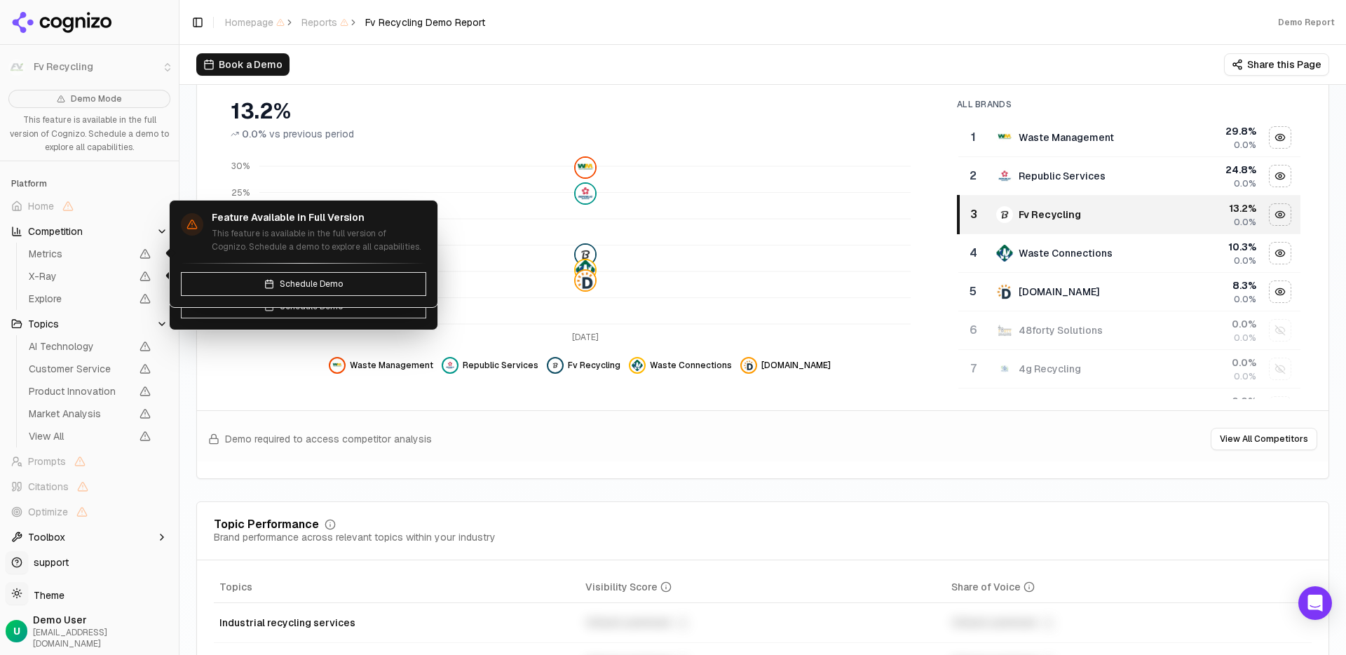 This screenshot has height=655, width=1346. What do you see at coordinates (973, 369) in the screenshot?
I see `div: 7` at bounding box center [973, 369].